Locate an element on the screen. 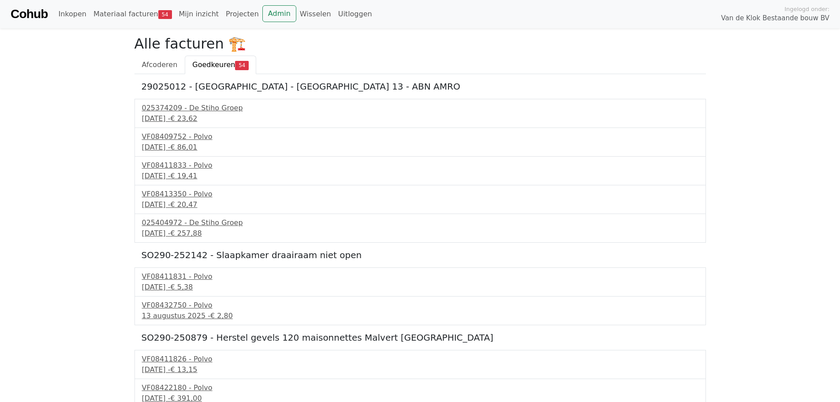 Image resolution: width=840 pixels, height=402 pixels. div: VF08411833 - Polvo is located at coordinates (420, 165).